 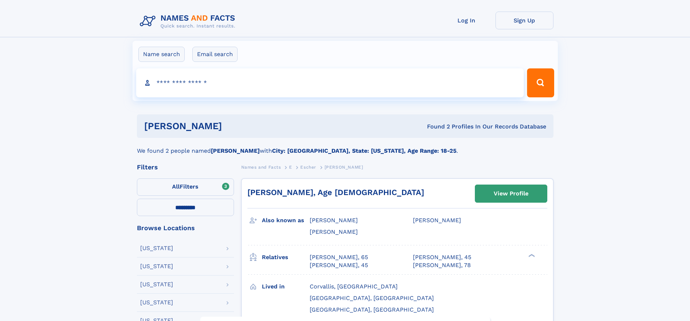 I want to click on span: All, so click(x=176, y=186).